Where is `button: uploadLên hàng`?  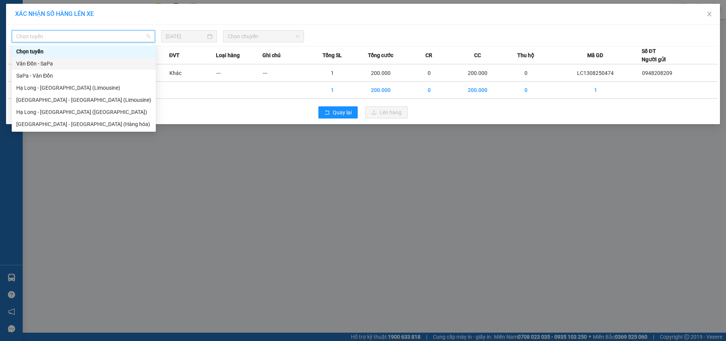
button: uploadLên hàng is located at coordinates (387, 112).